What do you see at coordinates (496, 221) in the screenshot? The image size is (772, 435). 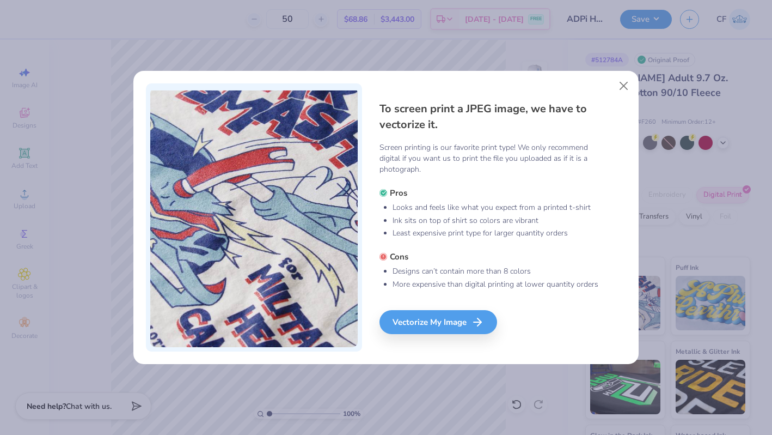 I see `li: Ink sits on top of shirt so colors are vibrant` at bounding box center [496, 221].